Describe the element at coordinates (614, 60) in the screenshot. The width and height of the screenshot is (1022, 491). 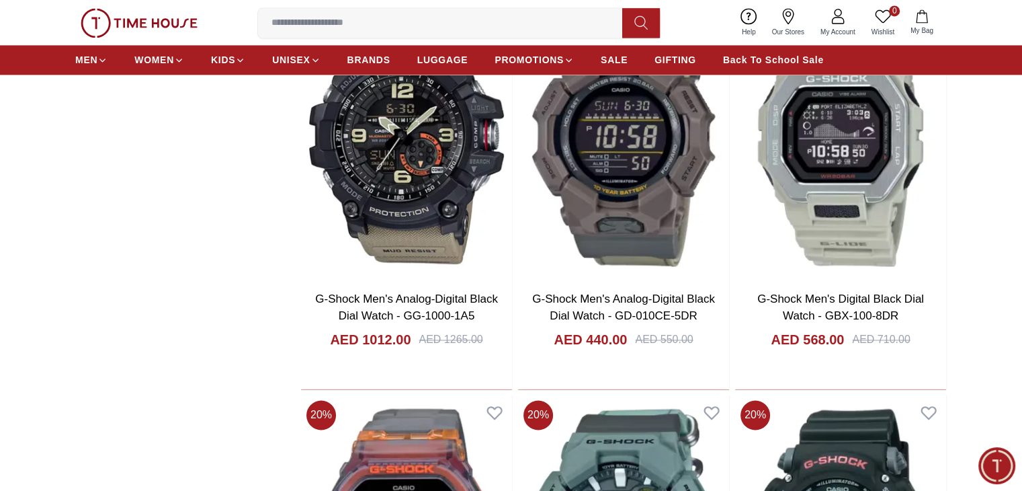
I see `span: SALE` at that location.